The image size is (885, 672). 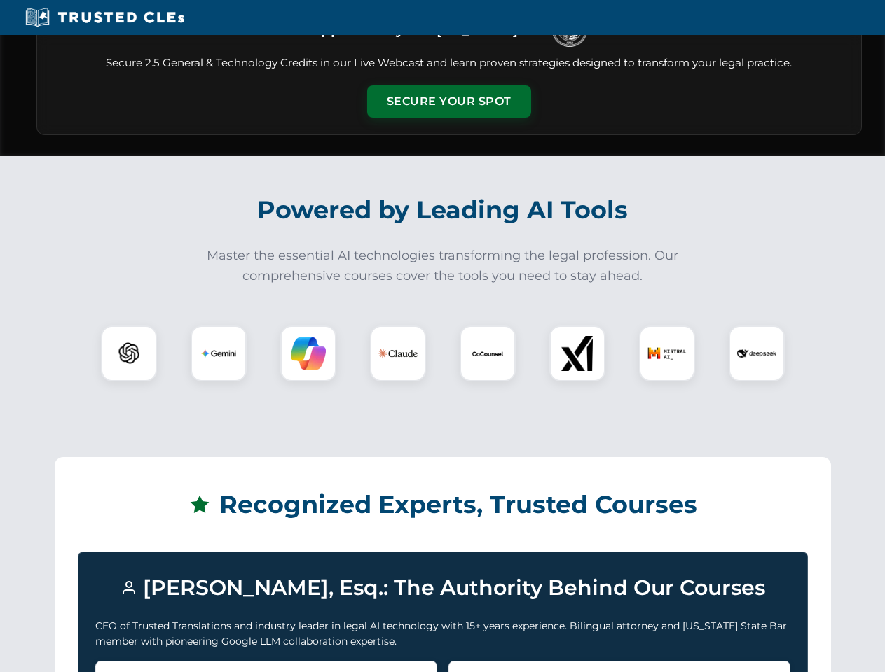 I want to click on img: DeepSeek Logo, so click(x=756, y=354).